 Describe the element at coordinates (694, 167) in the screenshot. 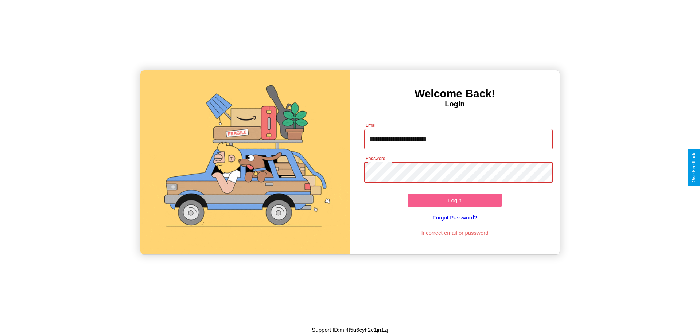

I see `div: Give Feedback` at that location.